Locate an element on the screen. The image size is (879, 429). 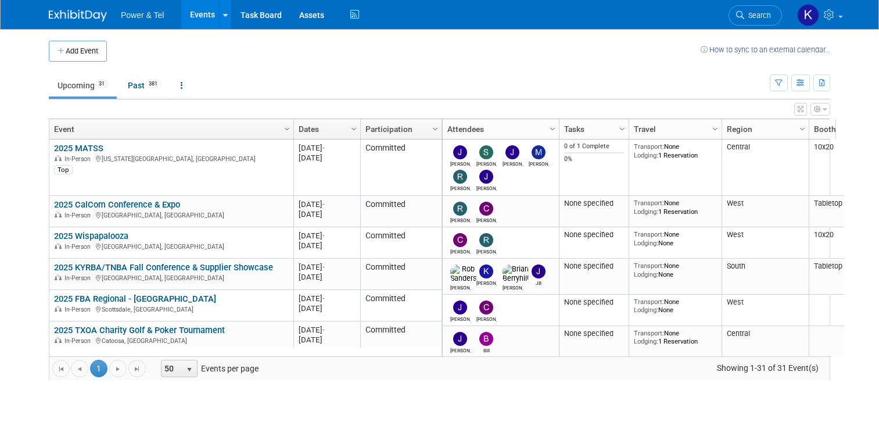
img: ExhibitDay is located at coordinates (78, 16).